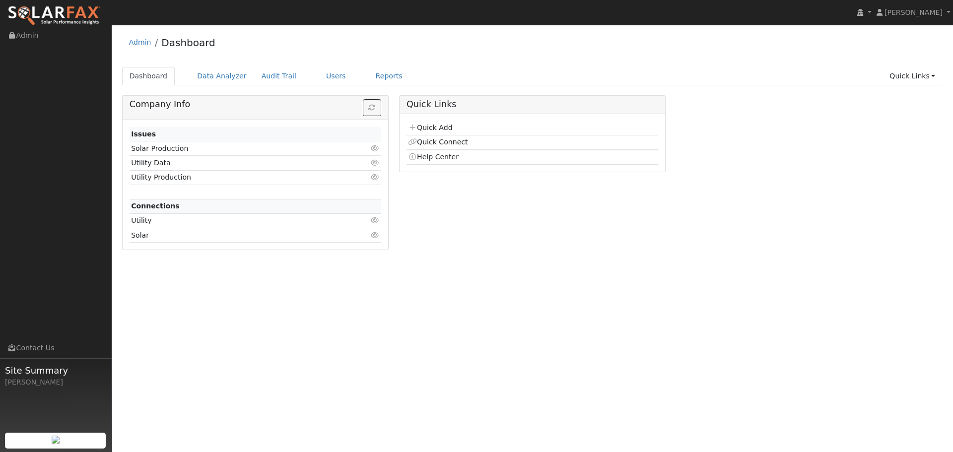 This screenshot has height=452, width=953. I want to click on a: Audit Trail, so click(279, 76).